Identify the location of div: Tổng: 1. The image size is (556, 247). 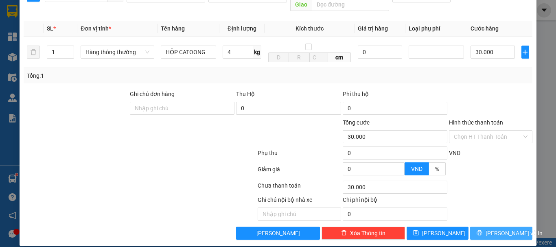
(121, 76).